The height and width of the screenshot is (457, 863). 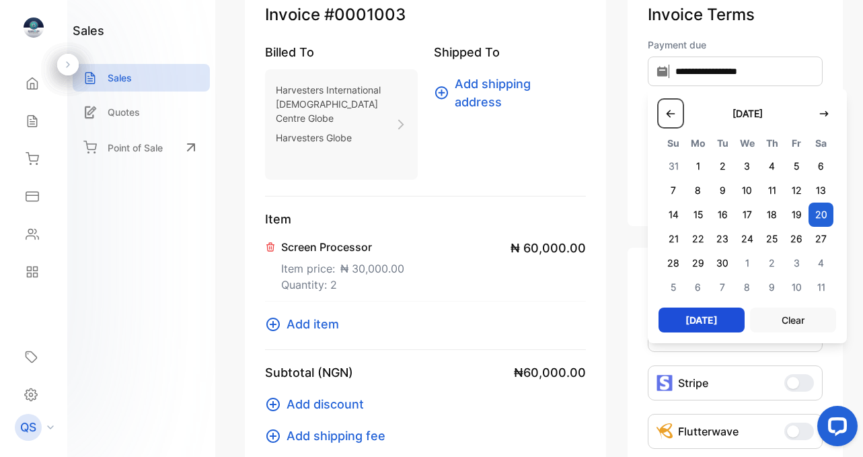 What do you see at coordinates (665, 431) in the screenshot?
I see `img: Icon` at bounding box center [665, 431].